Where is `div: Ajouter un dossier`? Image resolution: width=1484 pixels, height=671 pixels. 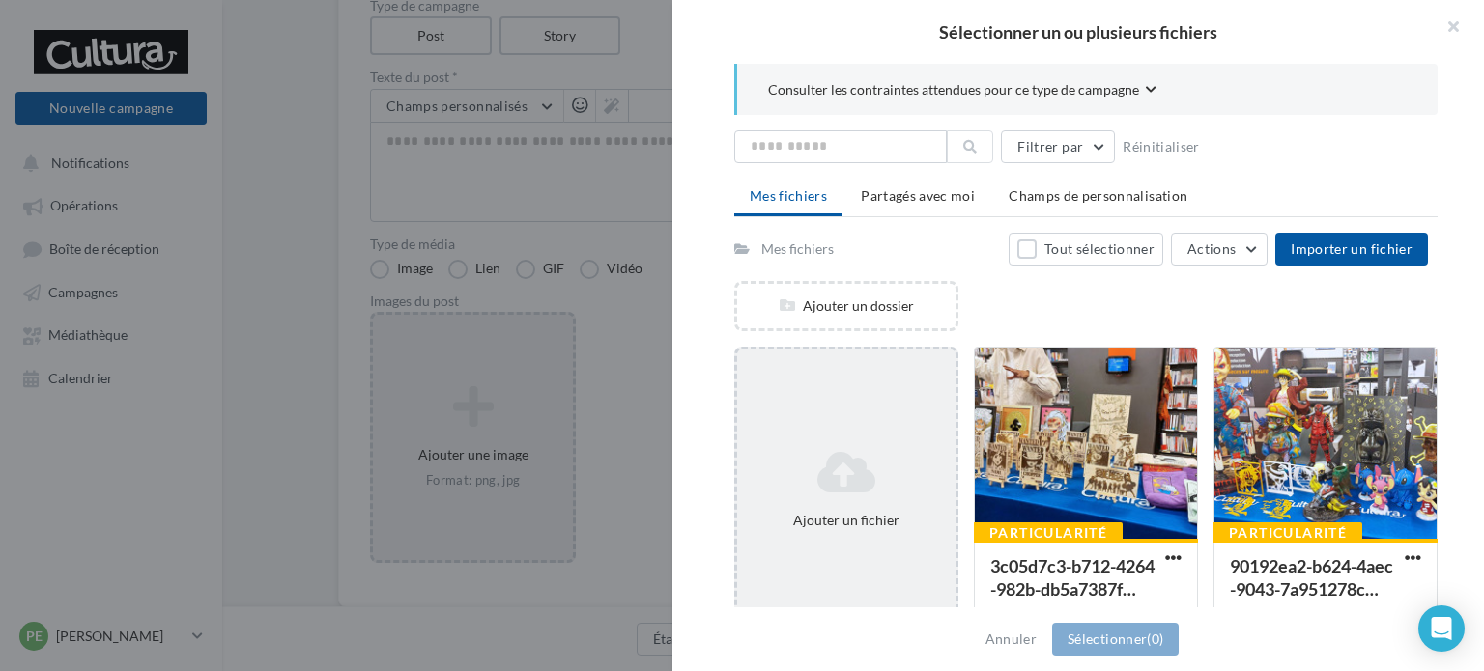 div: Ajouter un dossier is located at coordinates (846, 306).